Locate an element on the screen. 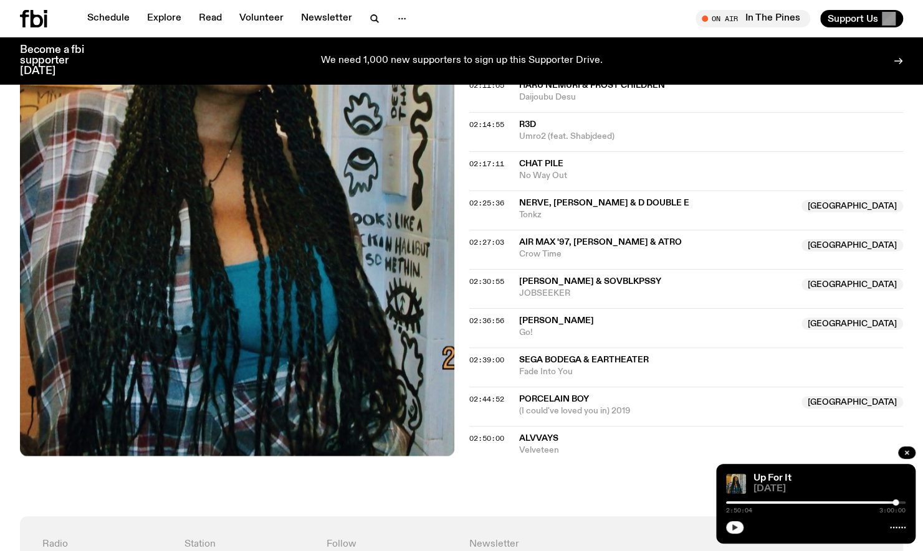 The width and height of the screenshot is (923, 551). a: Read is located at coordinates (210, 19).